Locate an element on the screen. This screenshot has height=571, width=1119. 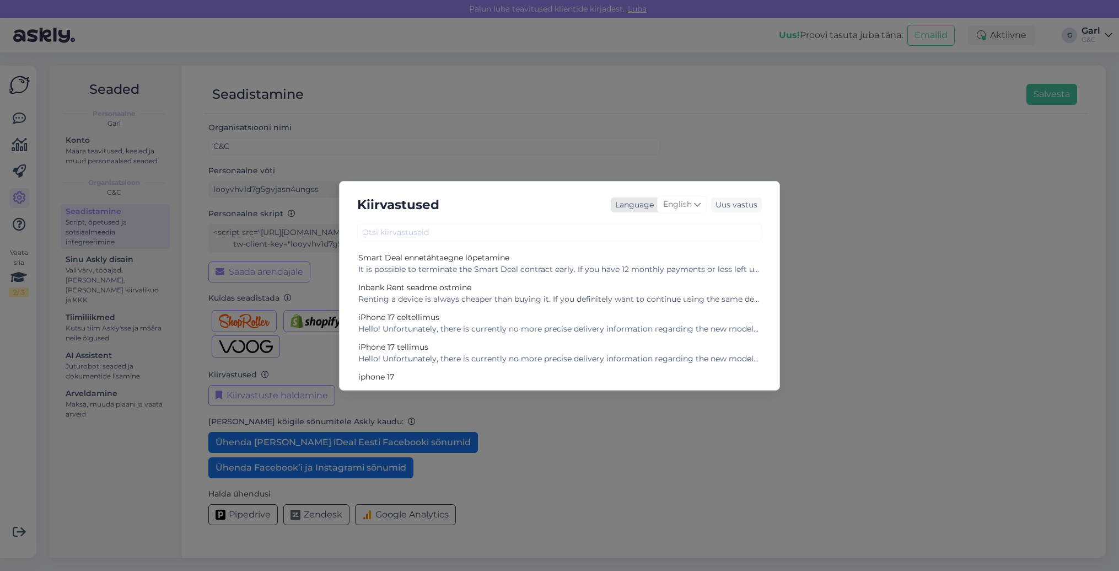
div: Inbank Rent seadme ostmine is located at coordinates (560, 287).